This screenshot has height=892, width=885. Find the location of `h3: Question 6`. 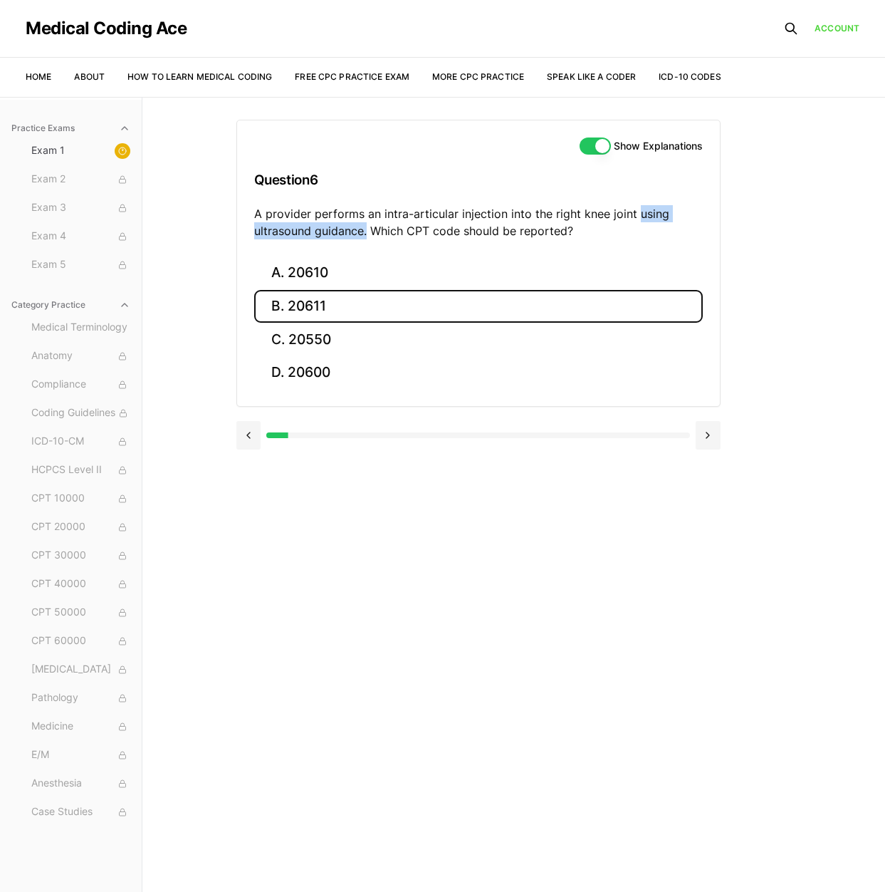

h3: Question 6 is located at coordinates (479, 179).